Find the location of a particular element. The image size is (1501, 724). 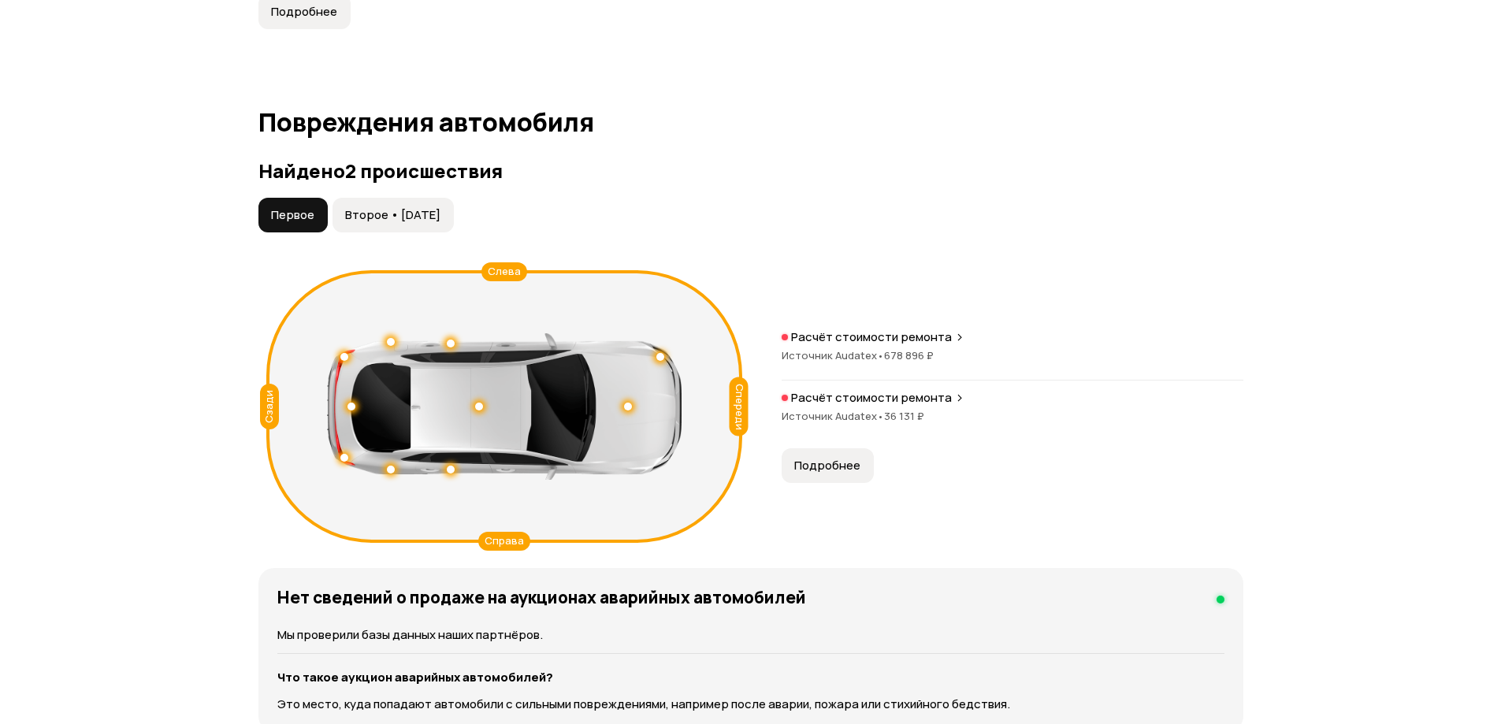

div: Спереди is located at coordinates (738, 406).